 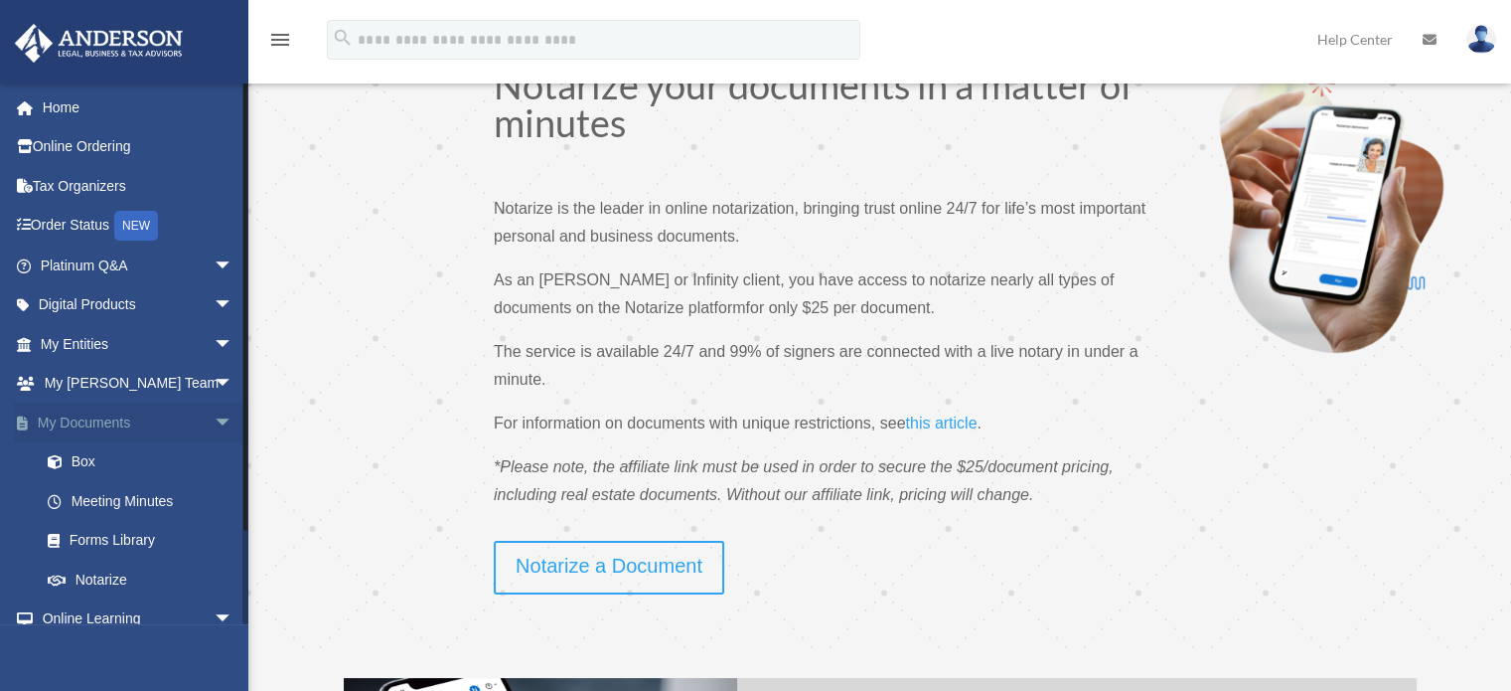 I want to click on a: Tax Organizers, so click(x=138, y=186).